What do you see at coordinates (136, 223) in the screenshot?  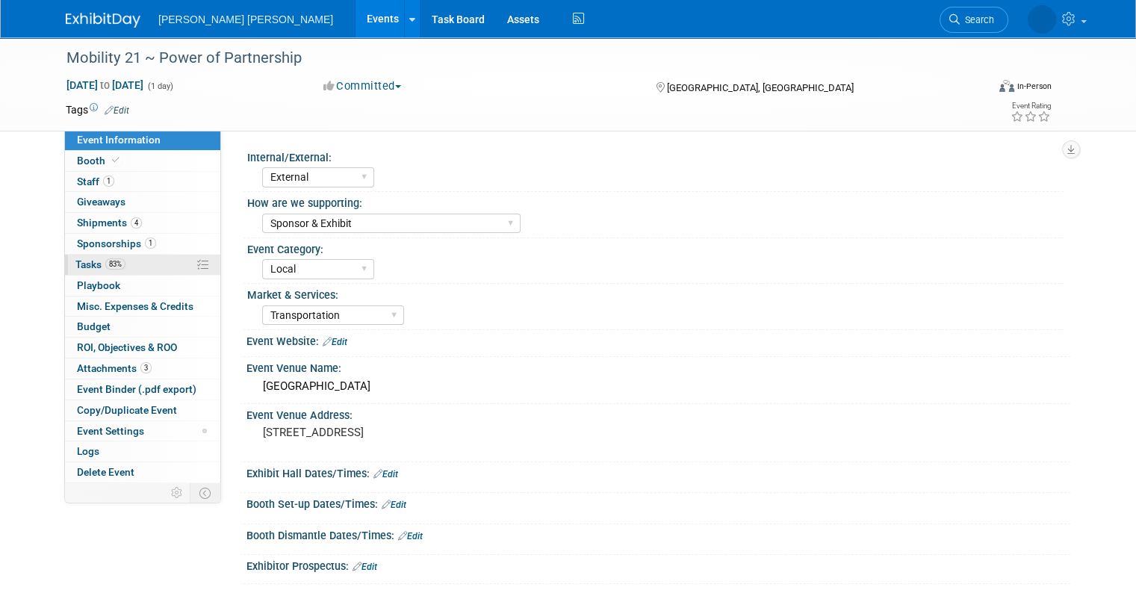 I see `span: 4` at bounding box center [136, 223].